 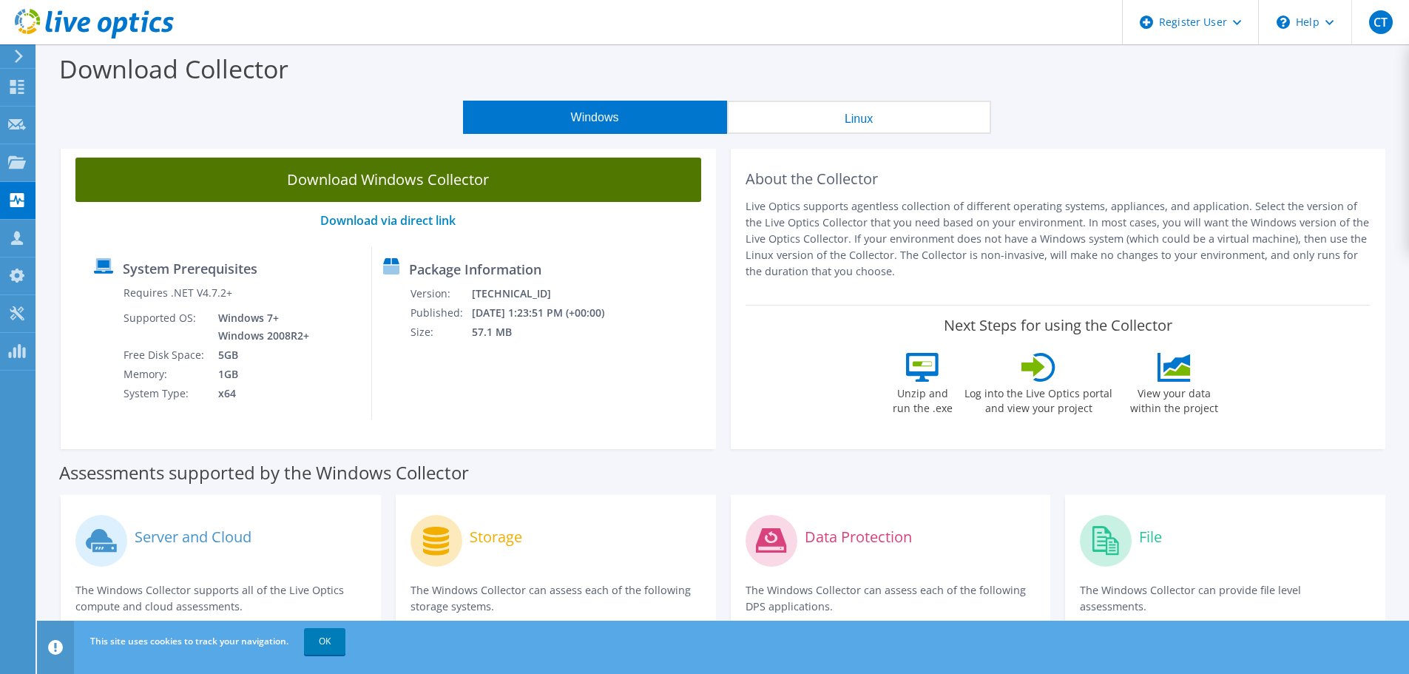 I want to click on p: The Windows Collector can assess each of the following storage systems., so click(x=555, y=598).